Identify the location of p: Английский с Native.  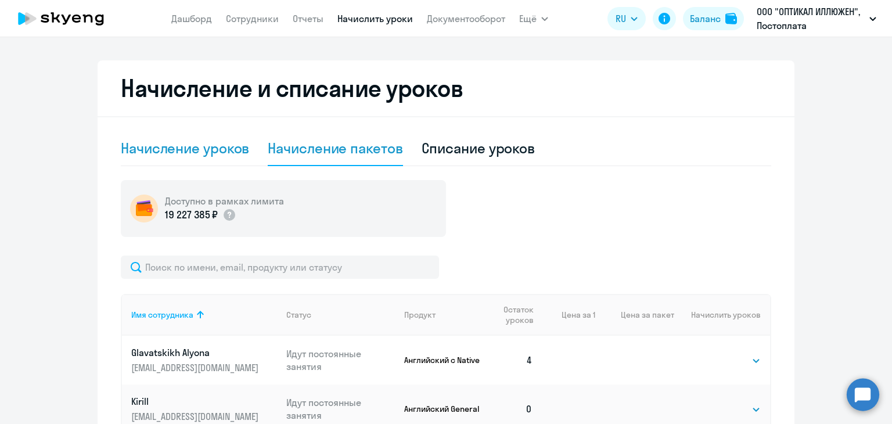
(443, 360).